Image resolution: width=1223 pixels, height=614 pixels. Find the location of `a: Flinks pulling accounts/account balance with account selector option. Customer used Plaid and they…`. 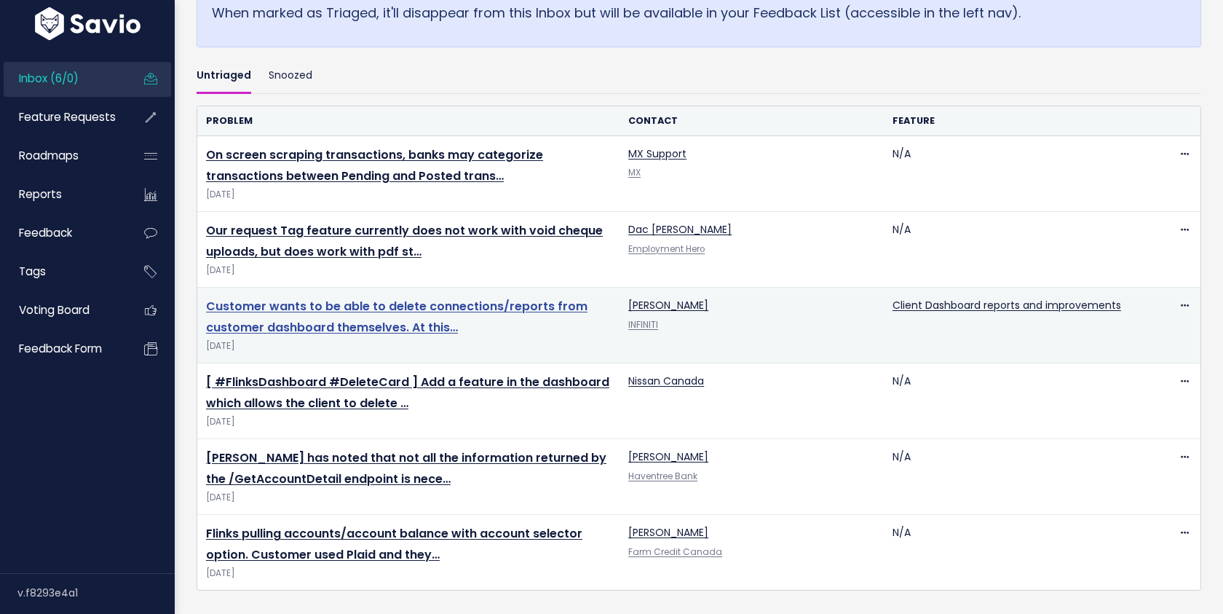

a: Flinks pulling accounts/account balance with account selector option. Customer used Plaid and they… is located at coordinates (394, 544).